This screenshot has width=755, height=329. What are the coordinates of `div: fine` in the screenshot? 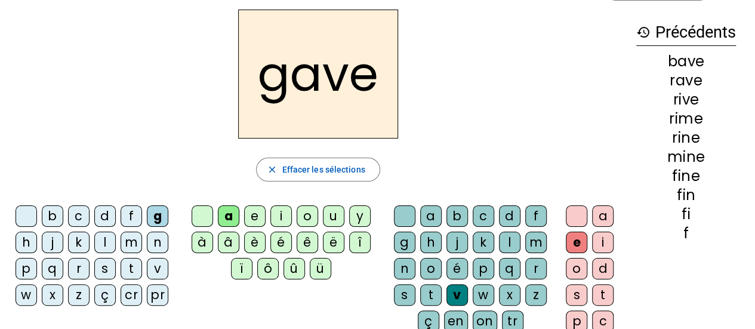 It's located at (686, 176).